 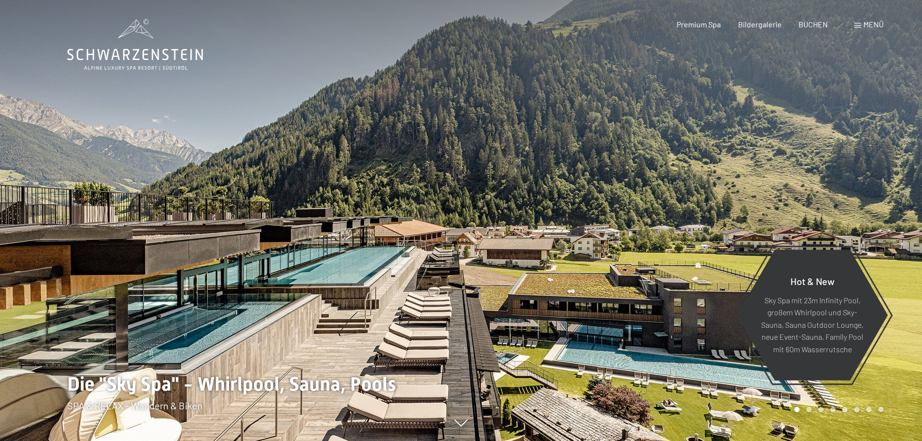 What do you see at coordinates (796, 409) in the screenshot?
I see `div: Carousel Page 1 (Current Slide)` at bounding box center [796, 409].